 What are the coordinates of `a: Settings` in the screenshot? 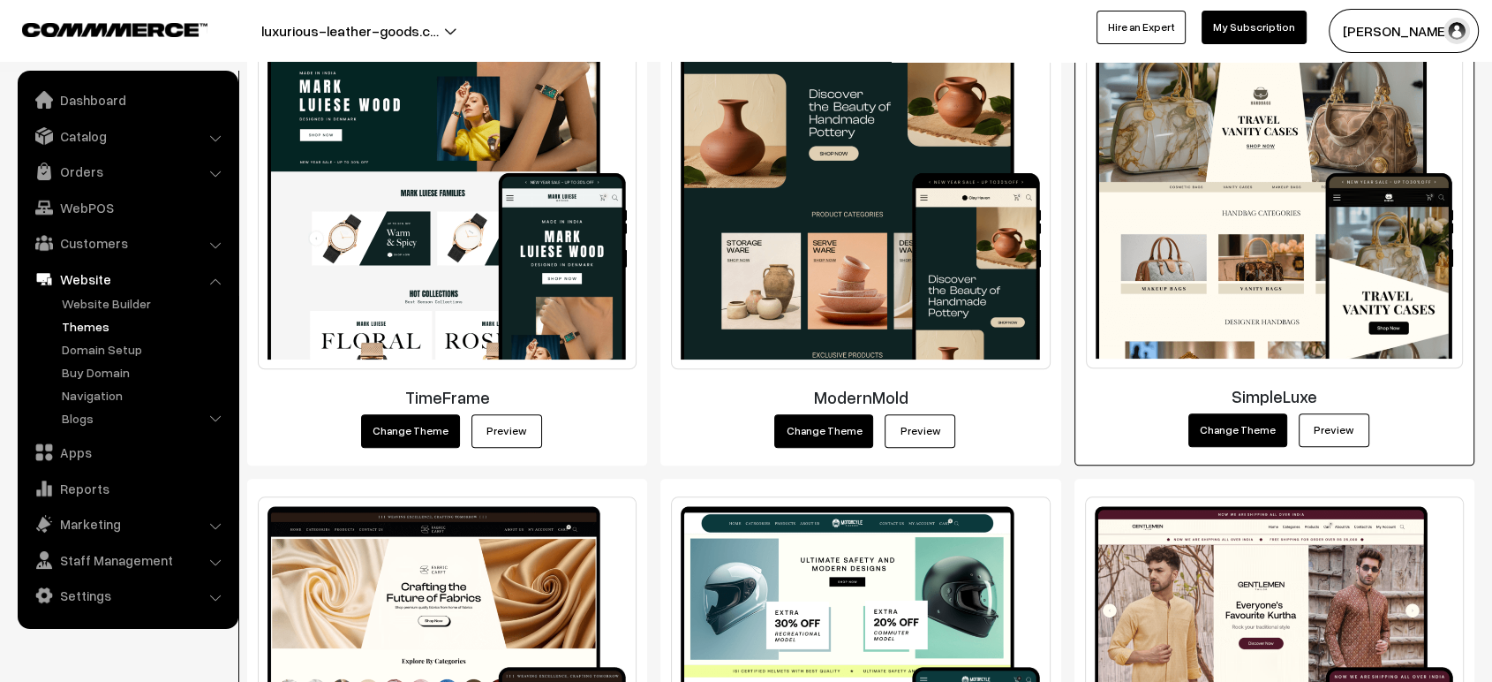 It's located at (127, 595).